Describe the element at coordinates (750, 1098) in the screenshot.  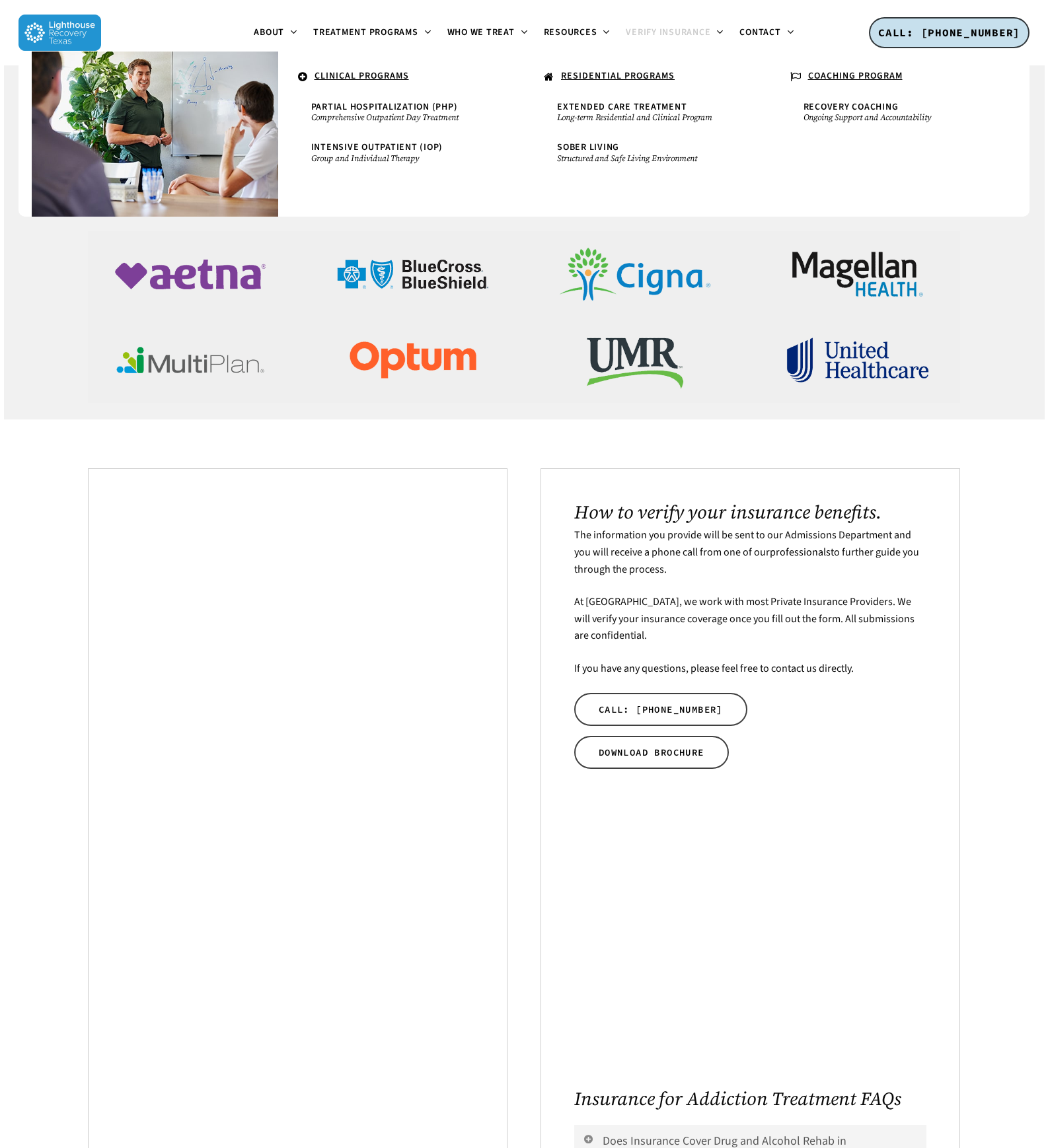
I see `h2: Insurance for Addiction Treatment FAQs` at that location.